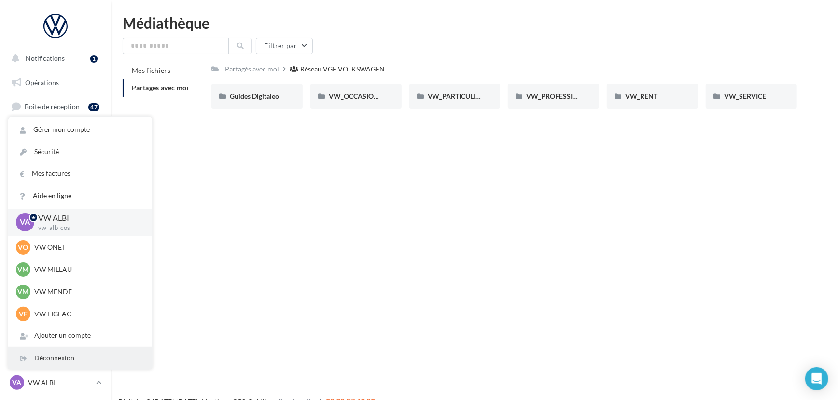 This screenshot has height=400, width=838. What do you see at coordinates (42, 82) in the screenshot?
I see `span: Opérations` at bounding box center [42, 82].